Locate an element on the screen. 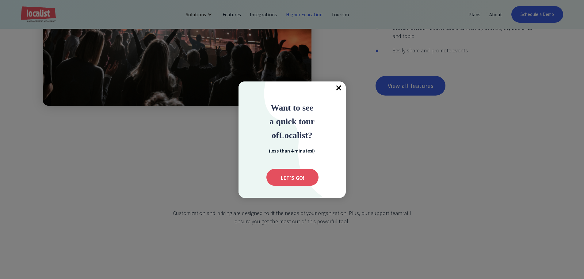  strong: a quick to is located at coordinates (287, 121).